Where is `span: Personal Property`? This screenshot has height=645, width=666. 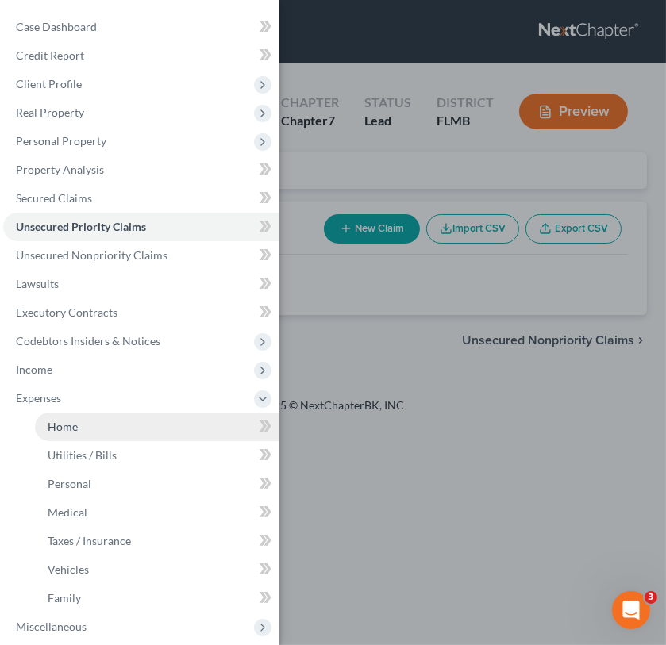
span: Personal Property is located at coordinates (61, 141).